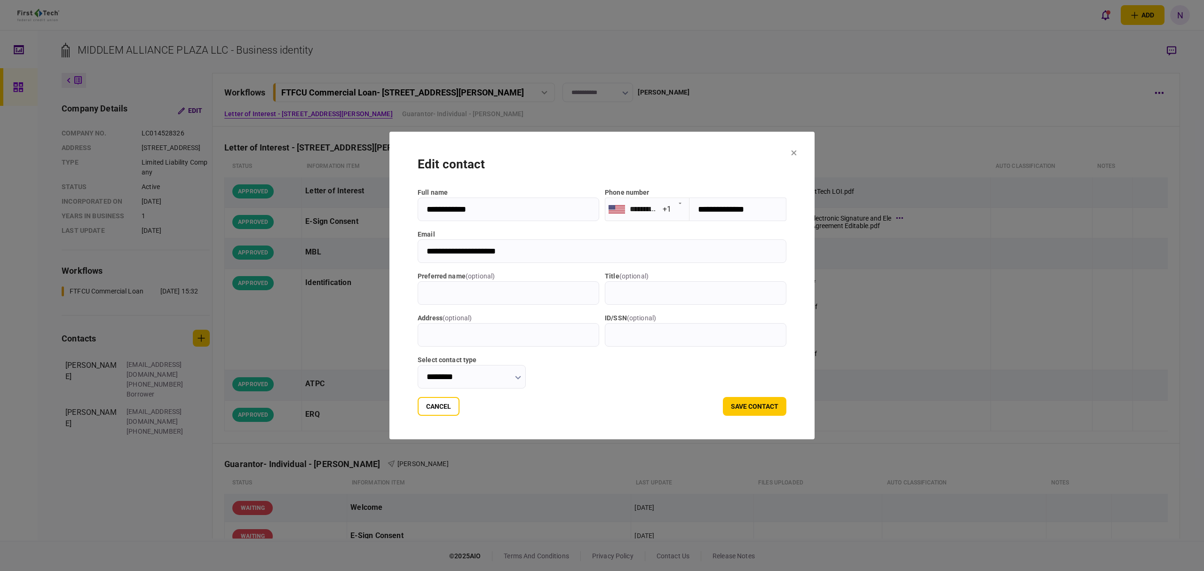 The image size is (1204, 571). I want to click on input: Select contact type, so click(472, 377).